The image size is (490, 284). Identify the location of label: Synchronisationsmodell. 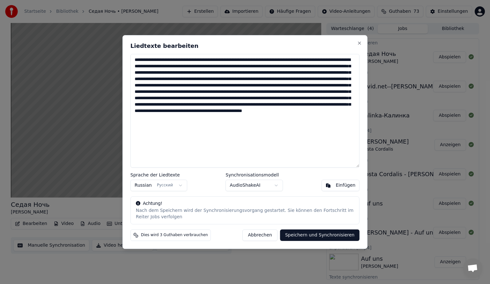
(254, 175).